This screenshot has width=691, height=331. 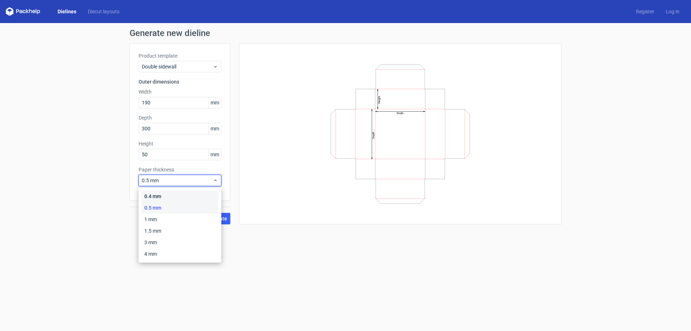 What do you see at coordinates (180, 92) in the screenshot?
I see `label: Width` at bounding box center [180, 92].